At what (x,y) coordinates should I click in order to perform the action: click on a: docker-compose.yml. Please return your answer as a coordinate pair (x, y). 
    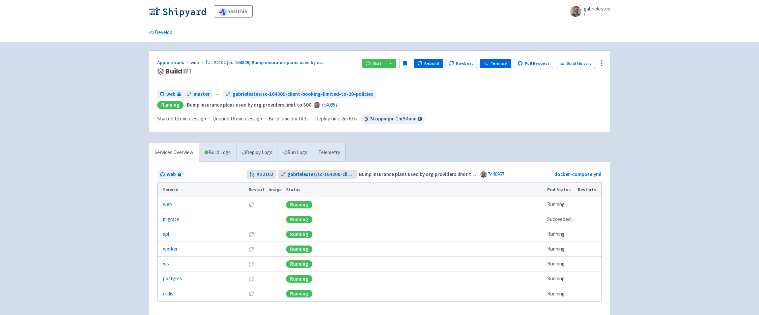
    Looking at the image, I should click on (578, 174).